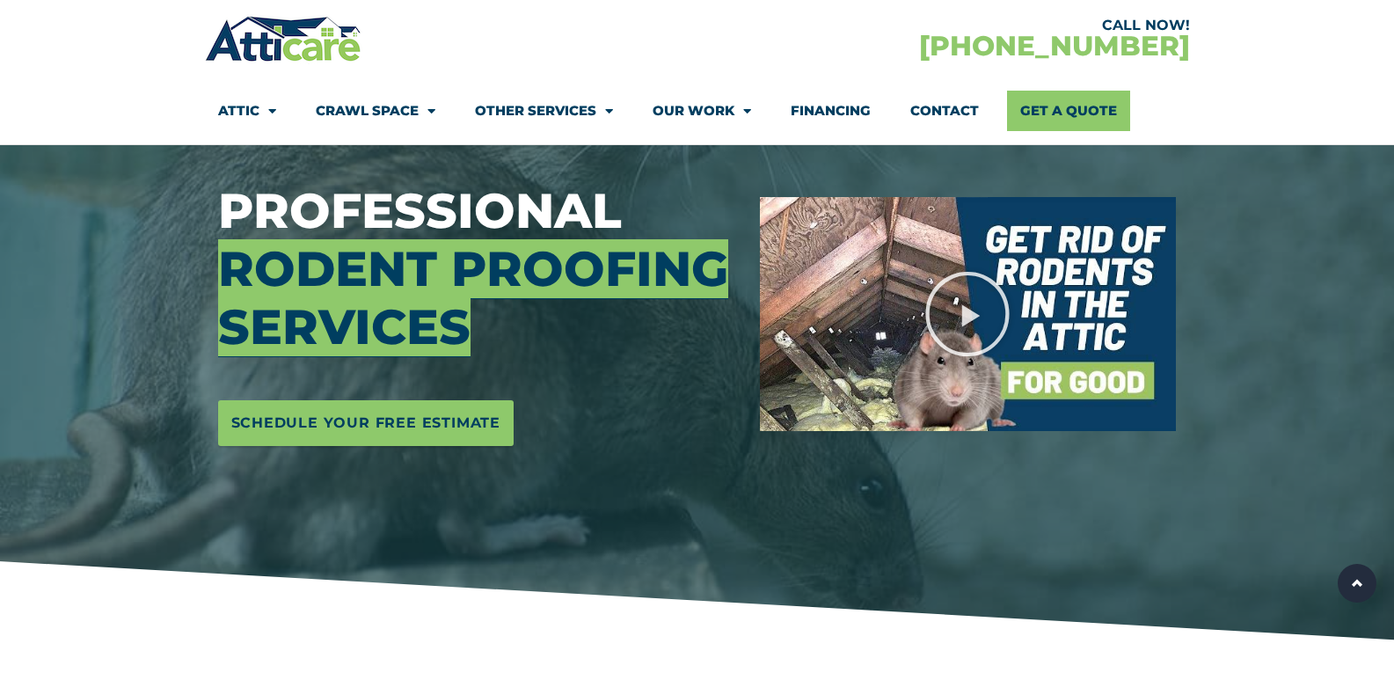 This screenshot has height=673, width=1394. Describe the element at coordinates (1068, 111) in the screenshot. I see `a: Get A Quote` at that location.